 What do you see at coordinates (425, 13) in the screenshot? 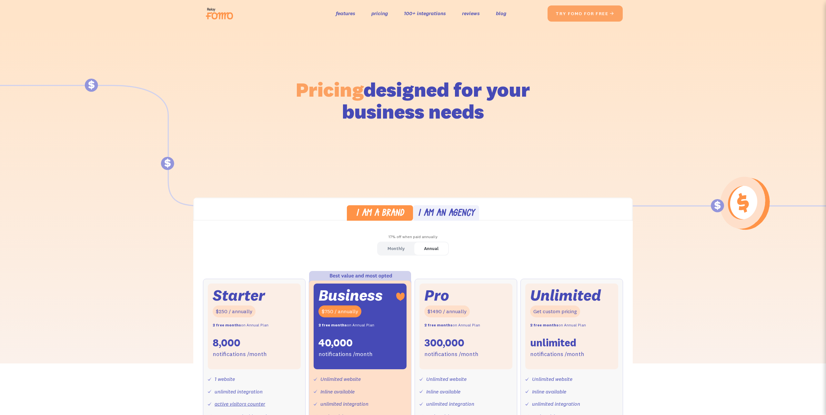
I see `a: 100+ integrations` at bounding box center [425, 13].